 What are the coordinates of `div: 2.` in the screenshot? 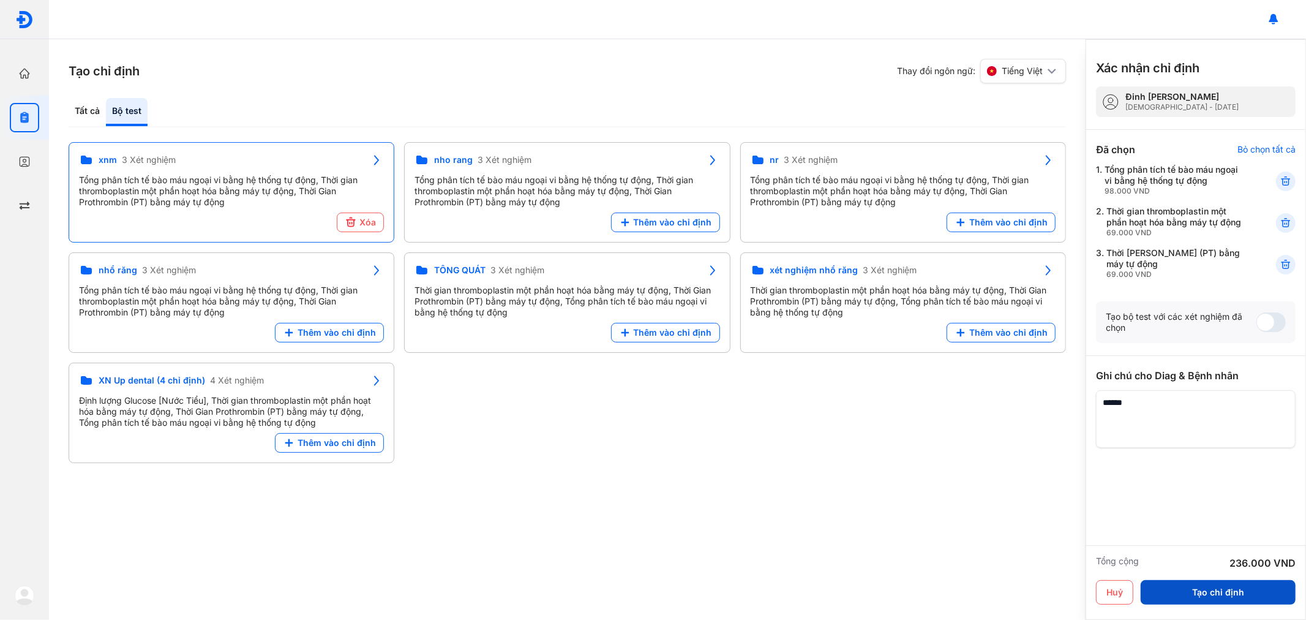 It's located at (1171, 222).